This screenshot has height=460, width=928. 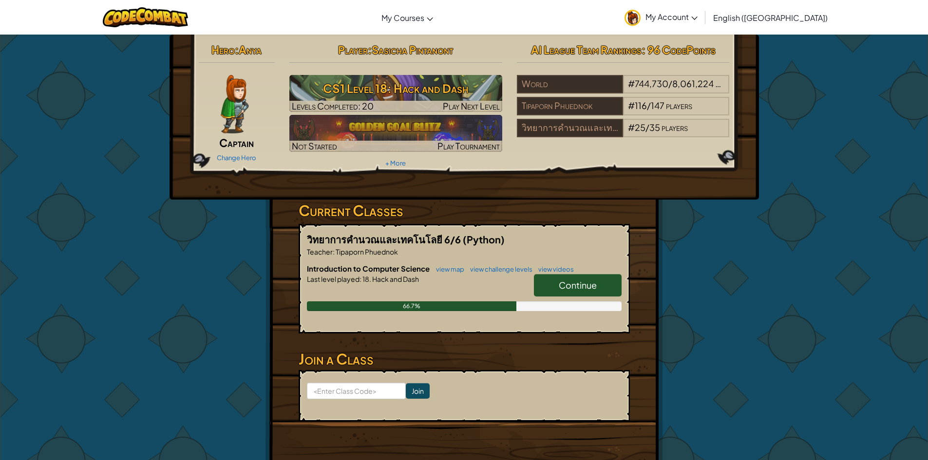 I want to click on span: My Account, so click(x=671, y=17).